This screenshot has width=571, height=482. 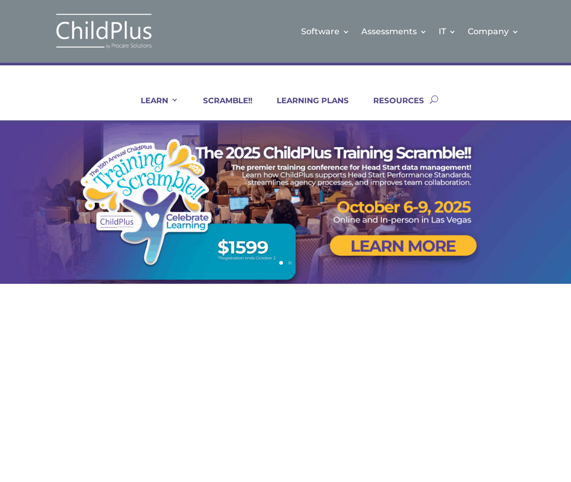 I want to click on a: Software, so click(x=326, y=31).